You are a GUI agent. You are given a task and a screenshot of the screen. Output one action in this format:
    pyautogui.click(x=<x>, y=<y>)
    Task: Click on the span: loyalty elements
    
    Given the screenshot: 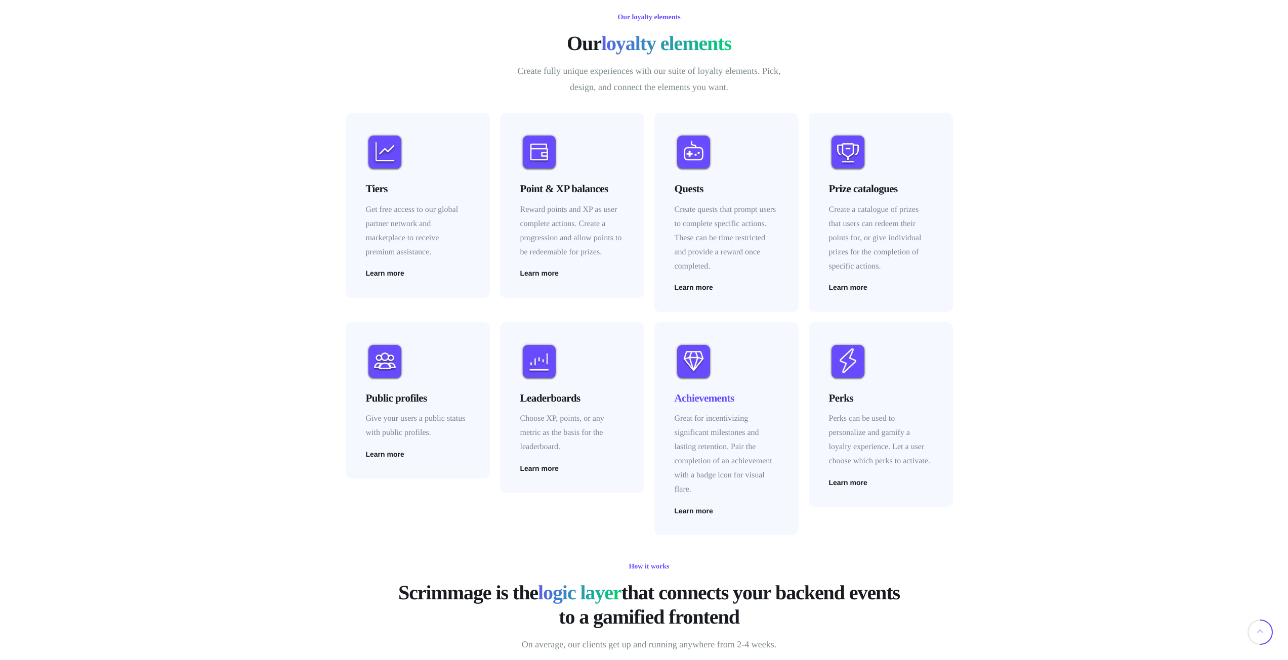 What is the action you would take?
    pyautogui.click(x=666, y=44)
    